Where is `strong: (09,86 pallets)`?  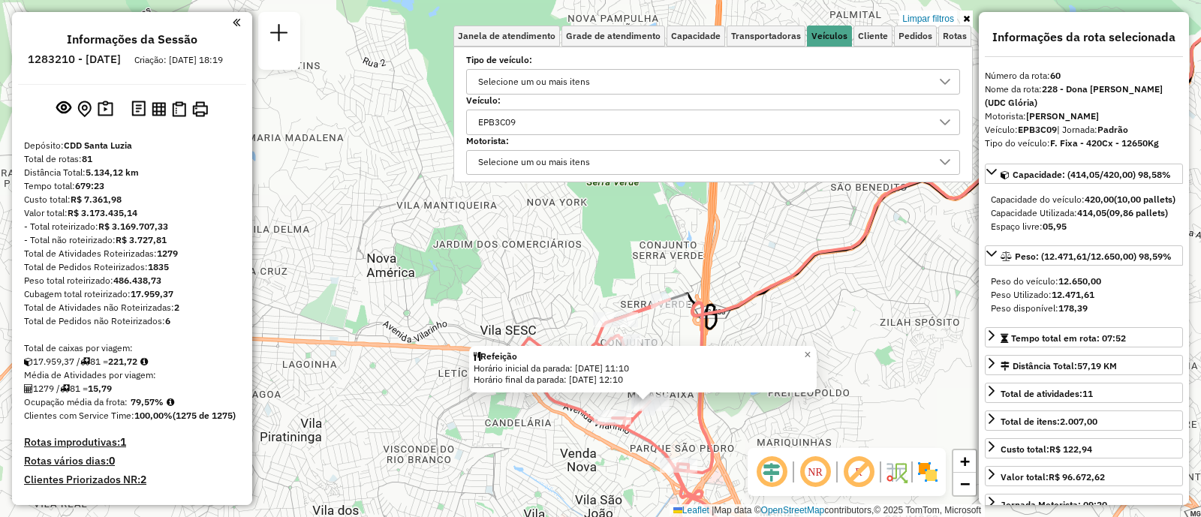 strong: (09,86 pallets) is located at coordinates (1137, 212).